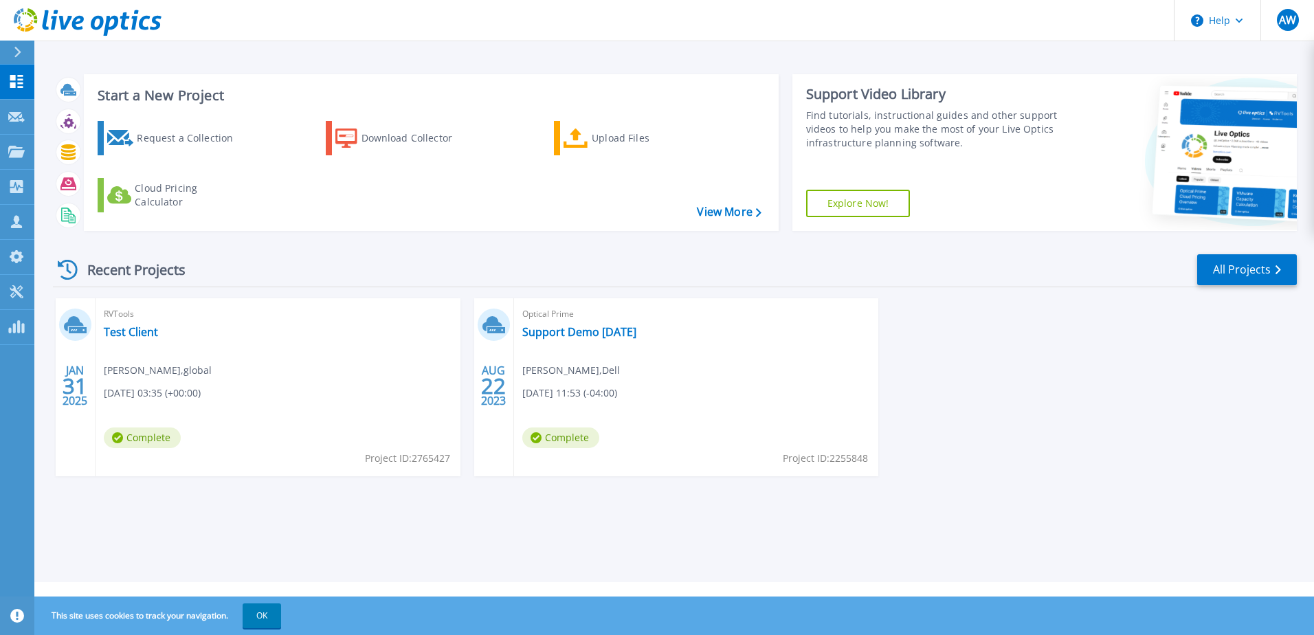 This screenshot has height=635, width=1314. Describe the element at coordinates (728, 212) in the screenshot. I see `a: View More` at that location.